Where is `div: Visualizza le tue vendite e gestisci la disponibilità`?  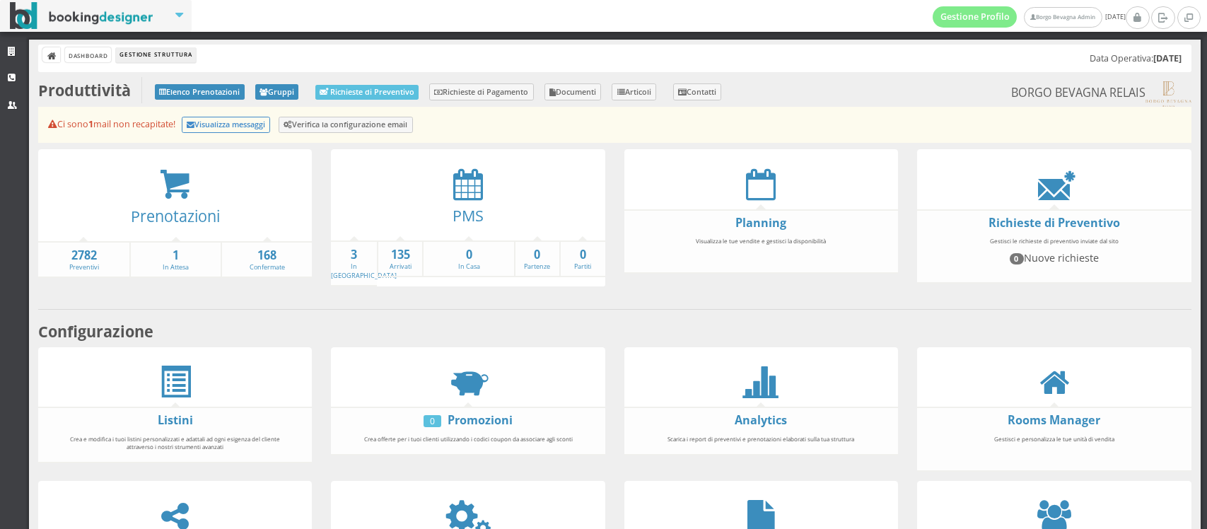 div: Visualizza le tue vendite e gestisci la disponibilità is located at coordinates (761, 249).